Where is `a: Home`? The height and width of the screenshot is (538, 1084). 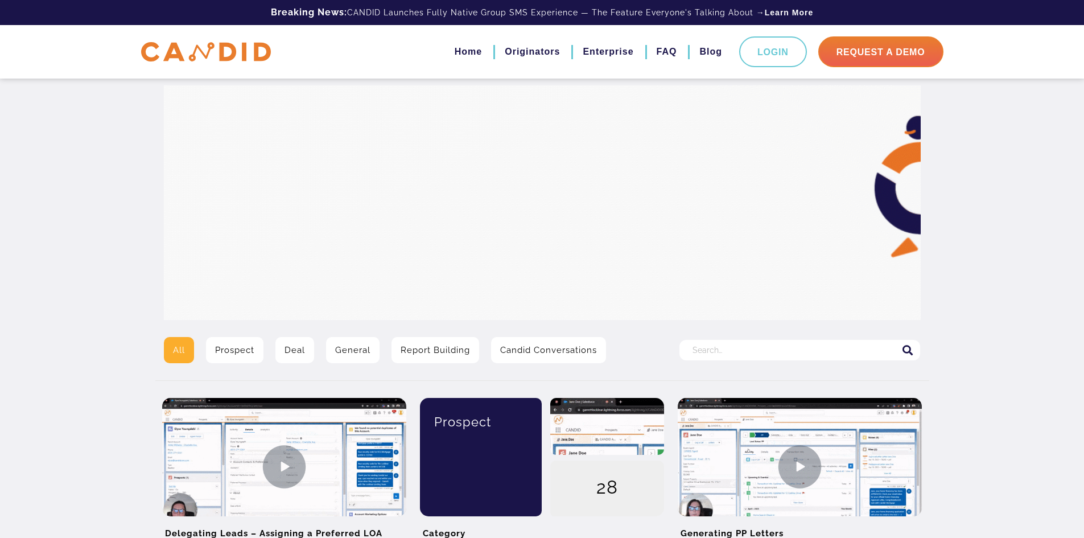 a: Home is located at coordinates (469, 52).